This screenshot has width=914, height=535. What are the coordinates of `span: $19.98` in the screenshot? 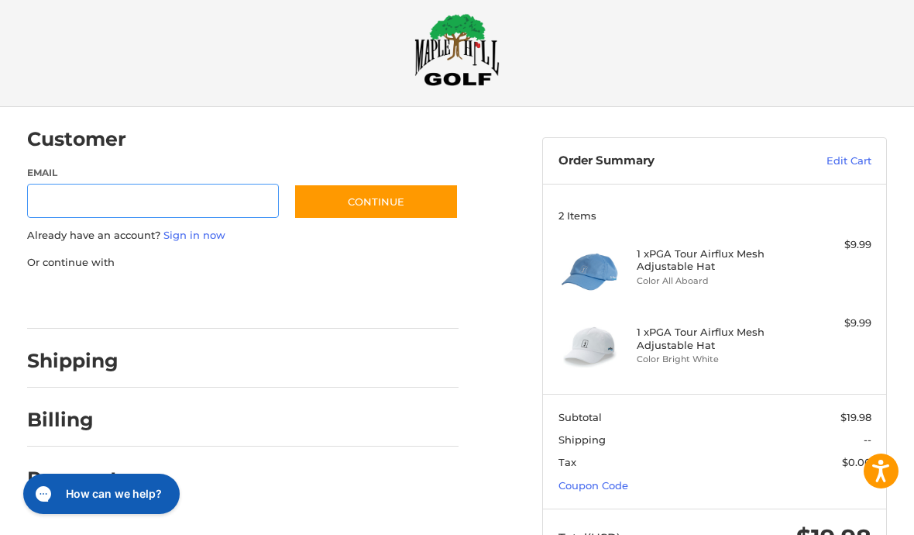 It's located at (856, 417).